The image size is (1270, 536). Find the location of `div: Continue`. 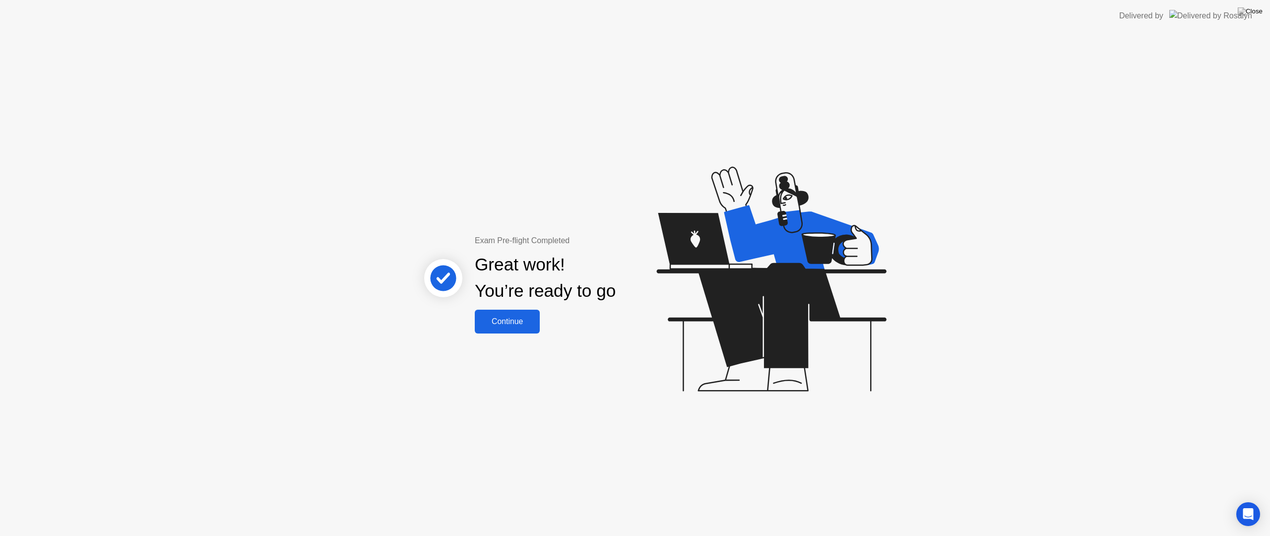

div: Continue is located at coordinates (507, 321).